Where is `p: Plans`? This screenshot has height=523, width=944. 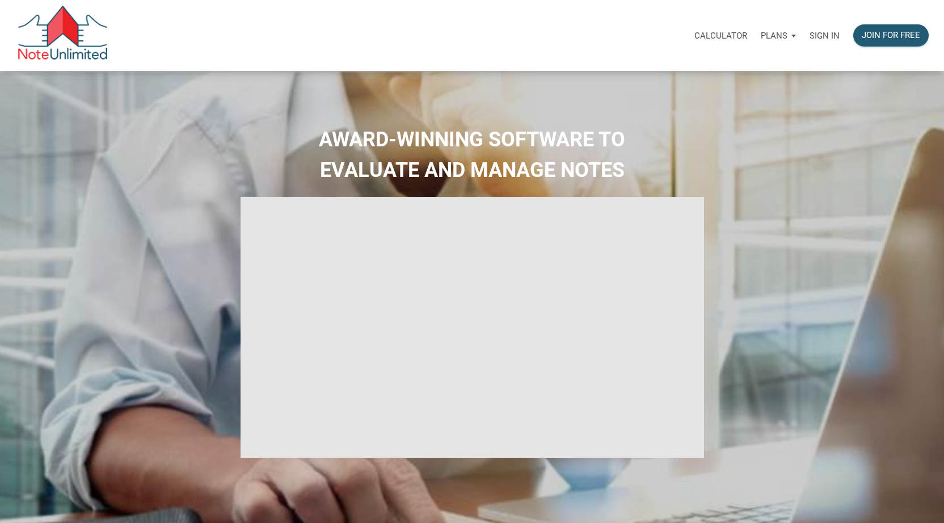 p: Plans is located at coordinates (774, 36).